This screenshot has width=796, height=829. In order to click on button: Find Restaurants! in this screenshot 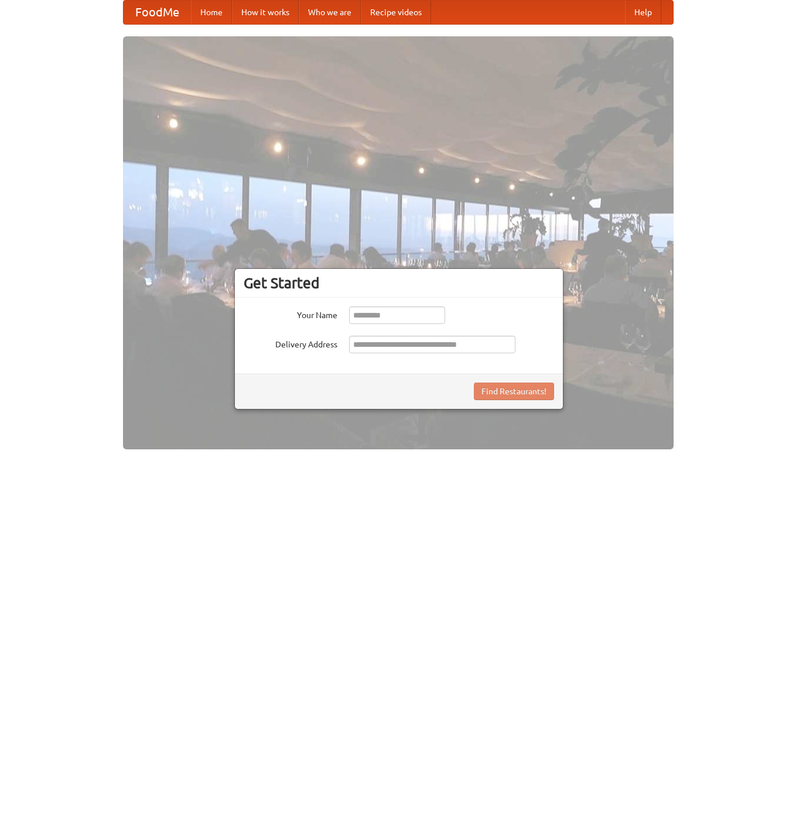, I will do `click(514, 391)`.